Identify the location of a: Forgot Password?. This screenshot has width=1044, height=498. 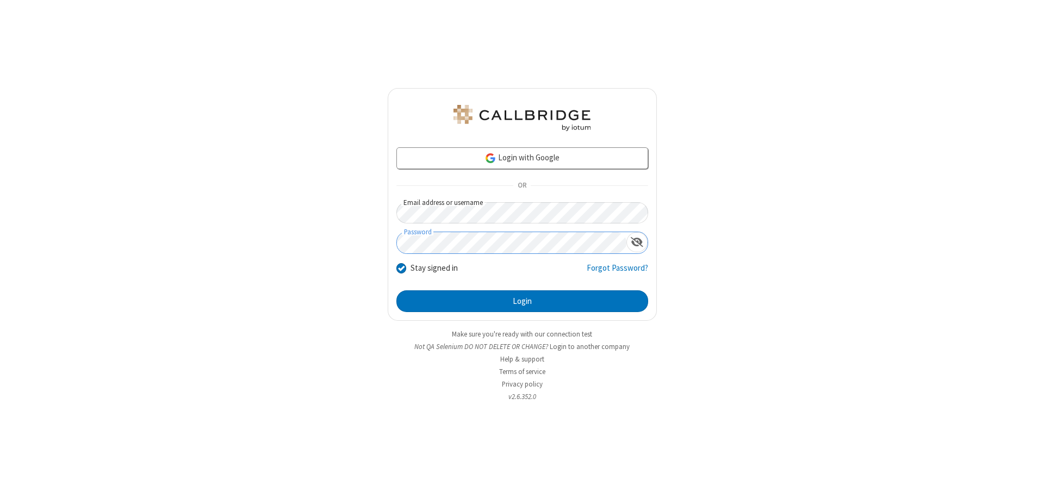
(617, 272).